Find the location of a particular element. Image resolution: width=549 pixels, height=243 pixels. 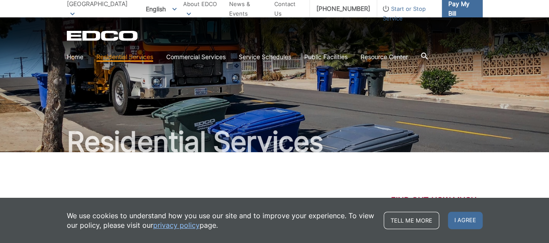

p: We use cookies to understand how you use our site and to improve your experience. To view our pol... is located at coordinates (221, 220).